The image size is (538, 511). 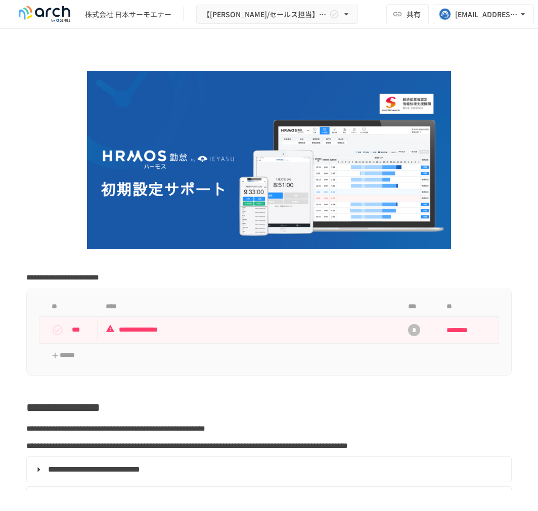 What do you see at coordinates (269, 321) in the screenshot?
I see `table: task table` at bounding box center [269, 321].